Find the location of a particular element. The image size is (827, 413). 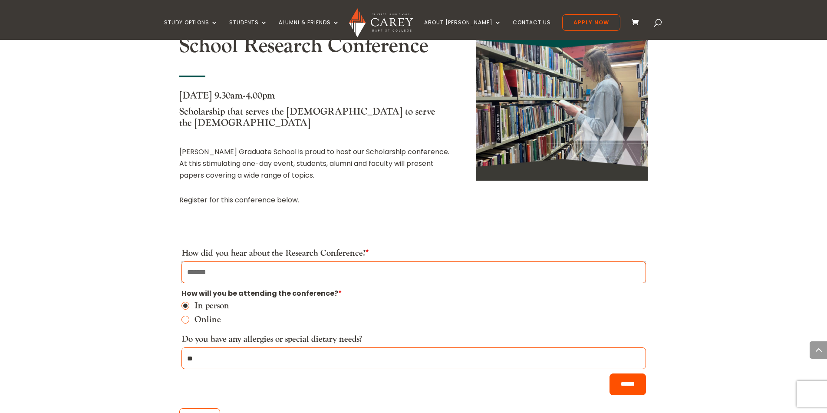

label: How did you hear about the Research Conference? is located at coordinates (275, 253).